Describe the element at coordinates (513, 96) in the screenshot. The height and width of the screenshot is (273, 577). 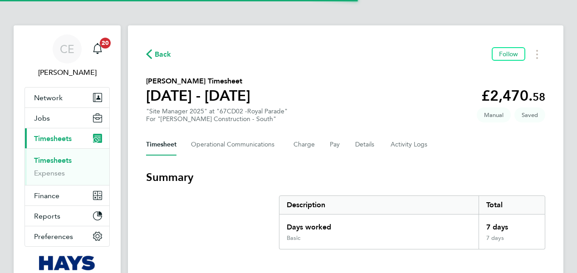
I see `app-decimal: £2,470.` at that location.